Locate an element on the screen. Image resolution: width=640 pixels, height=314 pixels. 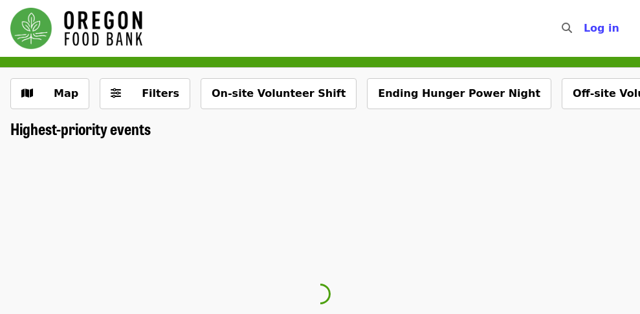
input: Search is located at coordinates (585, 28).